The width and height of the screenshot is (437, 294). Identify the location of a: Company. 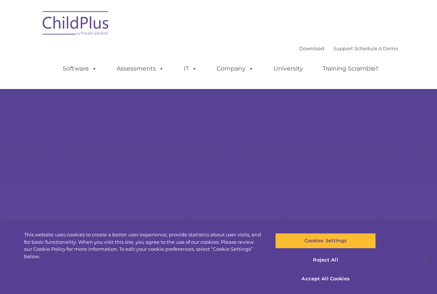
(235, 69).